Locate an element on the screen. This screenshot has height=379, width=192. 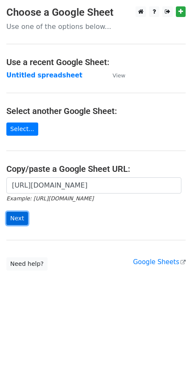
small: View is located at coordinates (119, 75).